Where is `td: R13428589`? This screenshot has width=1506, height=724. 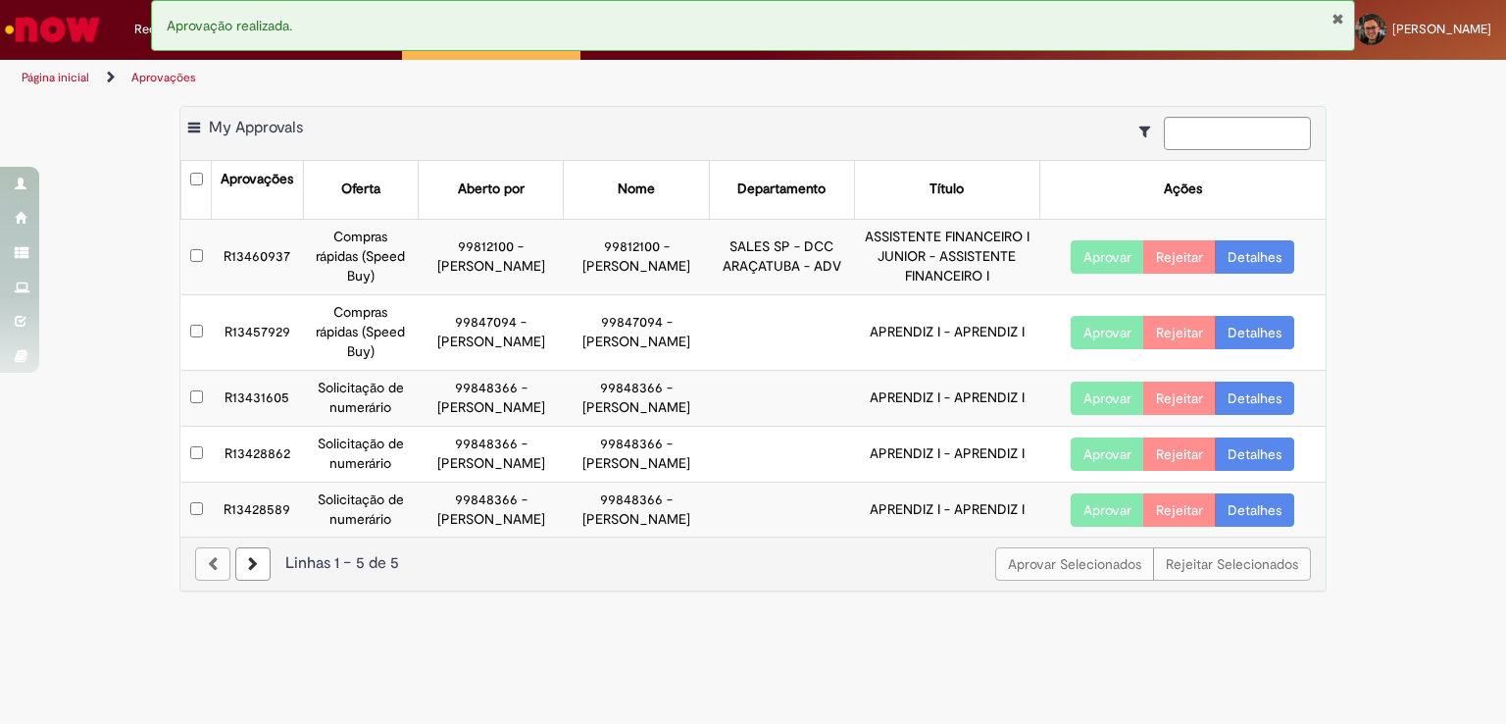 td: R13428589 is located at coordinates (258, 509).